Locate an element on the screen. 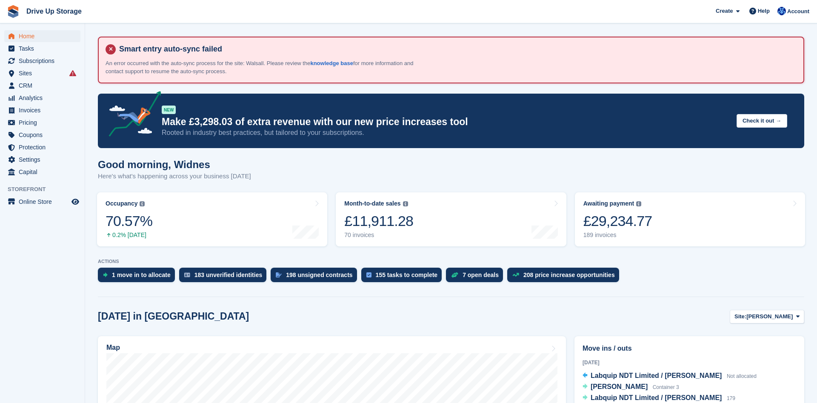 This screenshot has width=817, height=403. span: Help is located at coordinates (764, 11).